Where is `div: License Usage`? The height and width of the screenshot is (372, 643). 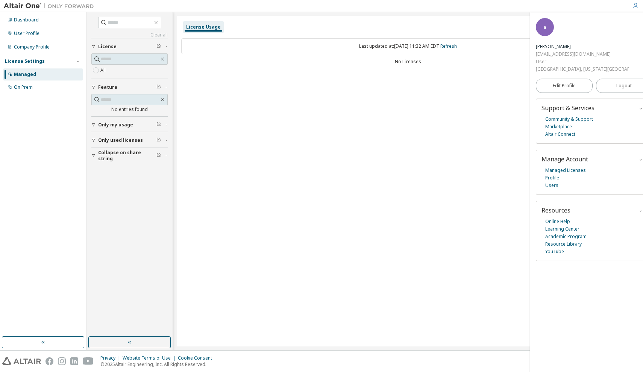 div: License Usage is located at coordinates (203, 27).